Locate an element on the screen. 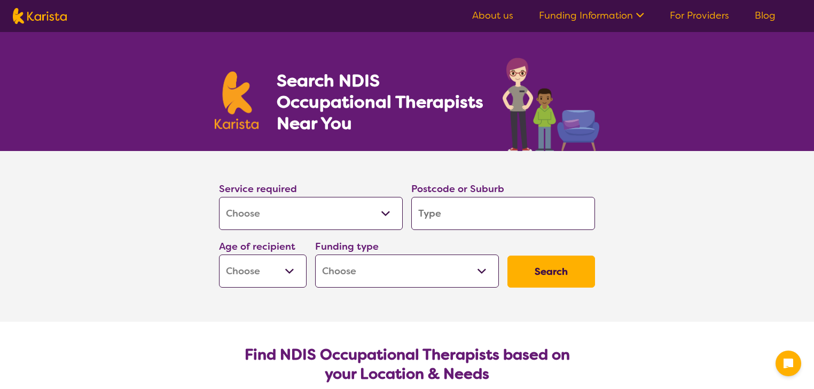  h1: Search NDIS Occupational Therapists Near You is located at coordinates (380, 102).